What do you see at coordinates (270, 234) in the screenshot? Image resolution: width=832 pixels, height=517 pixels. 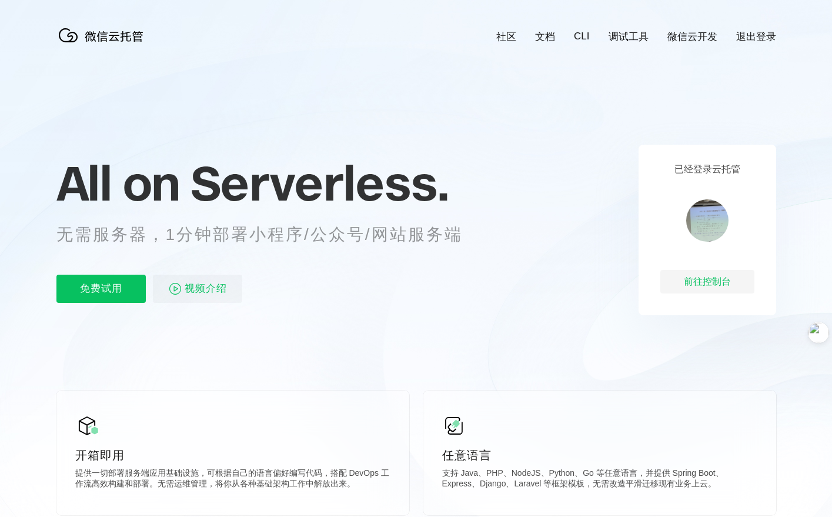 I see `p: 无需服务器，1分钟部署小程序/公众号/网站服务端` at bounding box center [270, 234].